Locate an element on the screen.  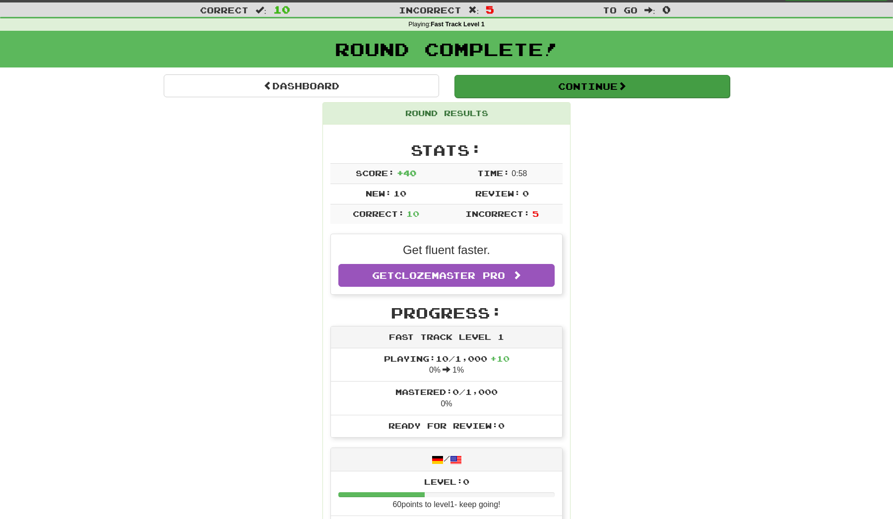
span: Ready for Review: 0 is located at coordinates (447, 425).